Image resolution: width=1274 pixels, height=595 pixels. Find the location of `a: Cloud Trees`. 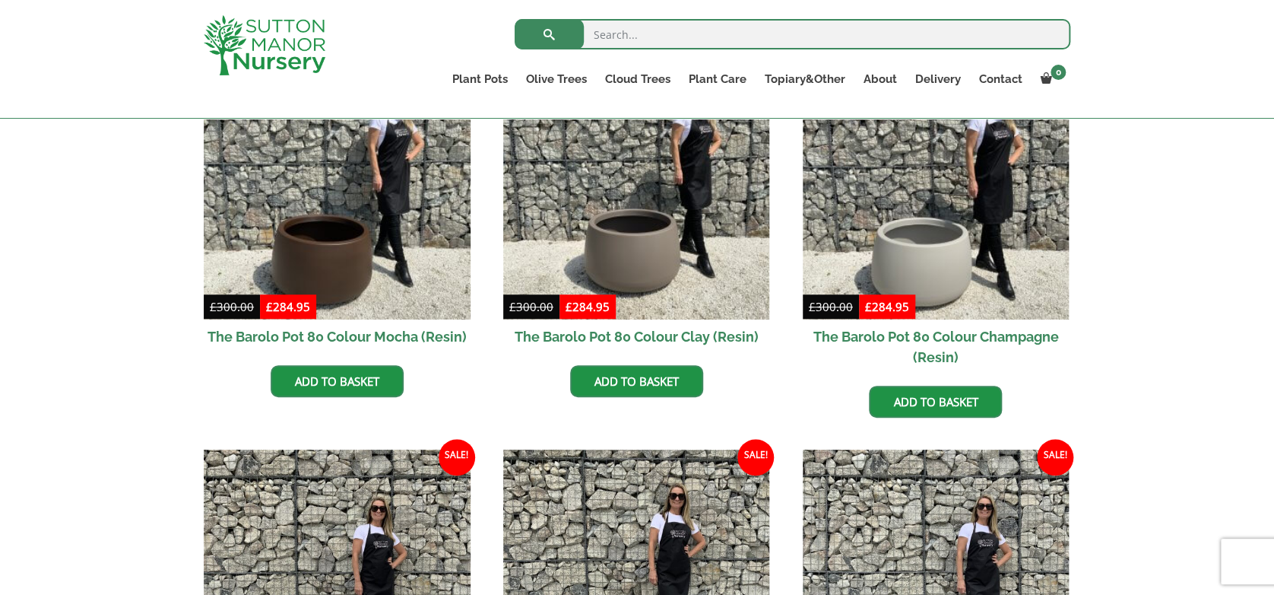

a: Cloud Trees is located at coordinates (638, 79).